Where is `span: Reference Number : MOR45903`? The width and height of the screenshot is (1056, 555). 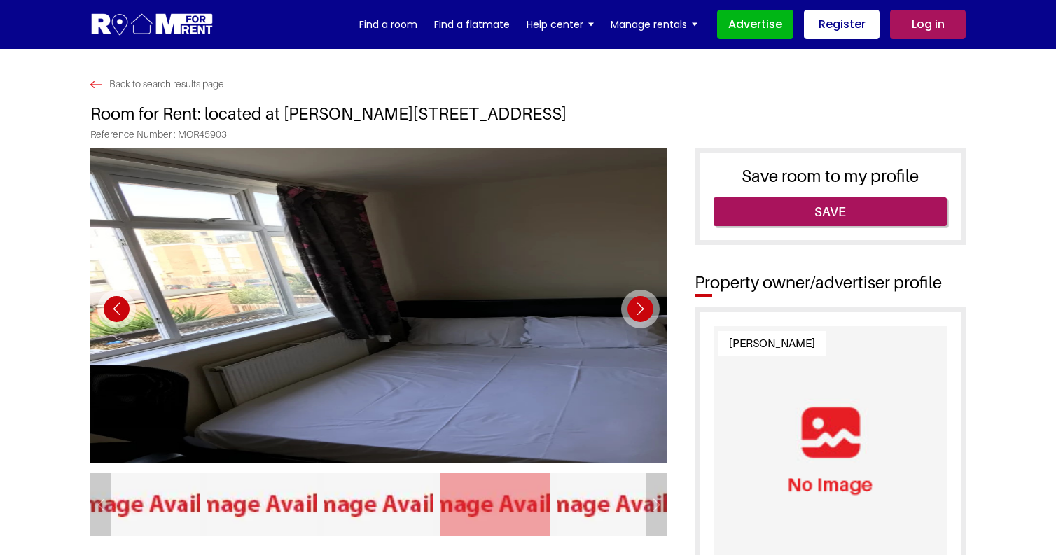 span: Reference Number : MOR45903 is located at coordinates (528, 138).